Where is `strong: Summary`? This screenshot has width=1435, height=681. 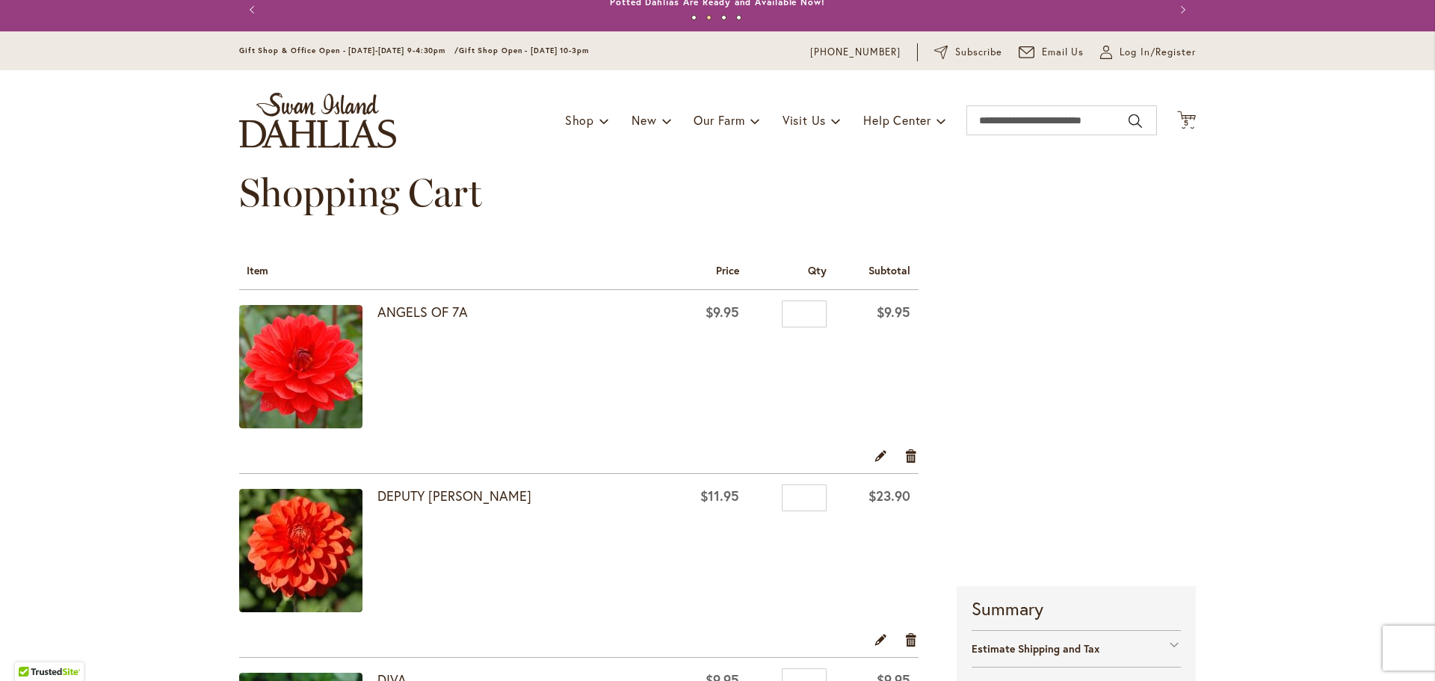
strong: Summary is located at coordinates (1076, 608).